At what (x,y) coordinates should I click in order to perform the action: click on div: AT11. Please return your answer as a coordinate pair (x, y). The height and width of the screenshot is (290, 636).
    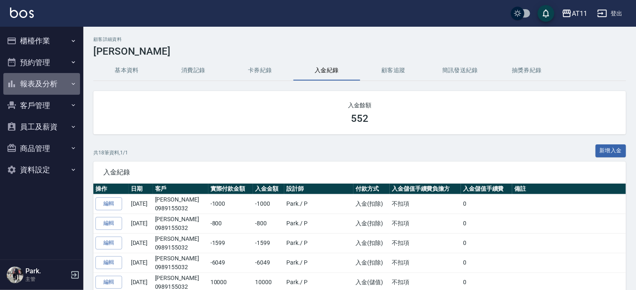
    Looking at the image, I should click on (579, 13).